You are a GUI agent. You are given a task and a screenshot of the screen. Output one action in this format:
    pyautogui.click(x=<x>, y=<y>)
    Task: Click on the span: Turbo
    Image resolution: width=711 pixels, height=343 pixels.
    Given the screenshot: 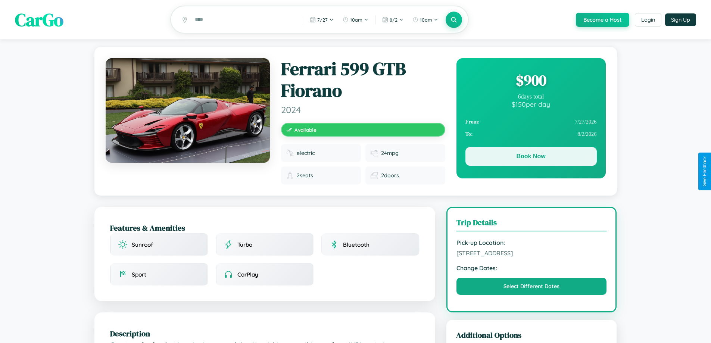 What is the action you would take?
    pyautogui.click(x=245, y=244)
    